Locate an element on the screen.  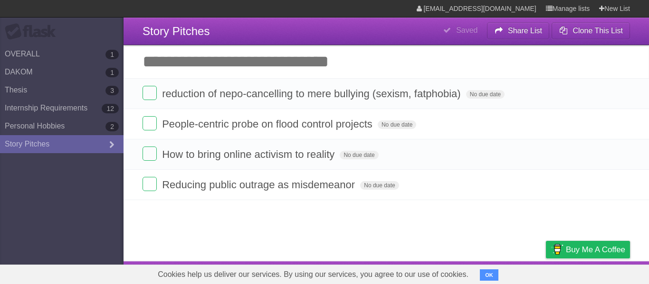
b: Saved is located at coordinates (466, 30).